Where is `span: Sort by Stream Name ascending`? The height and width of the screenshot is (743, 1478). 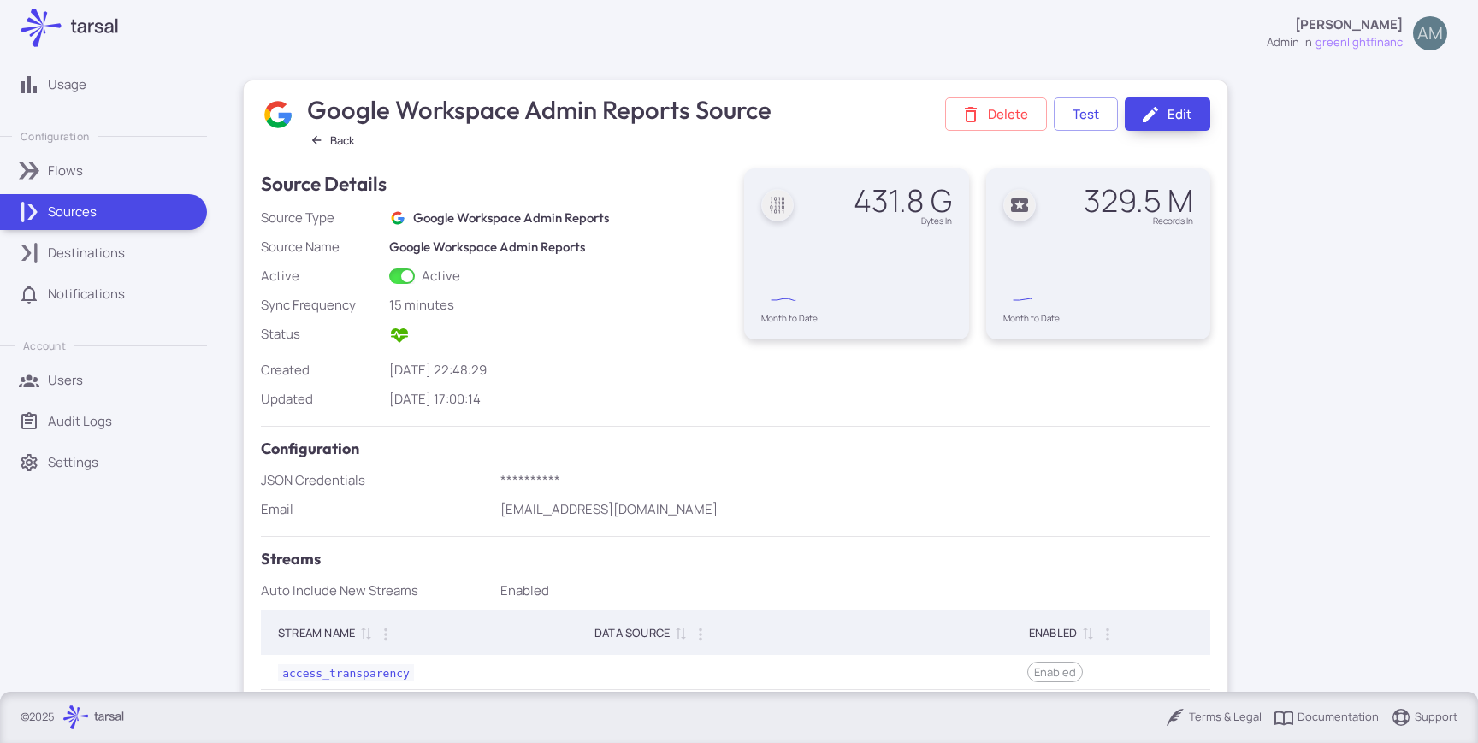 span: Sort by Stream Name ascending is located at coordinates (365, 633).